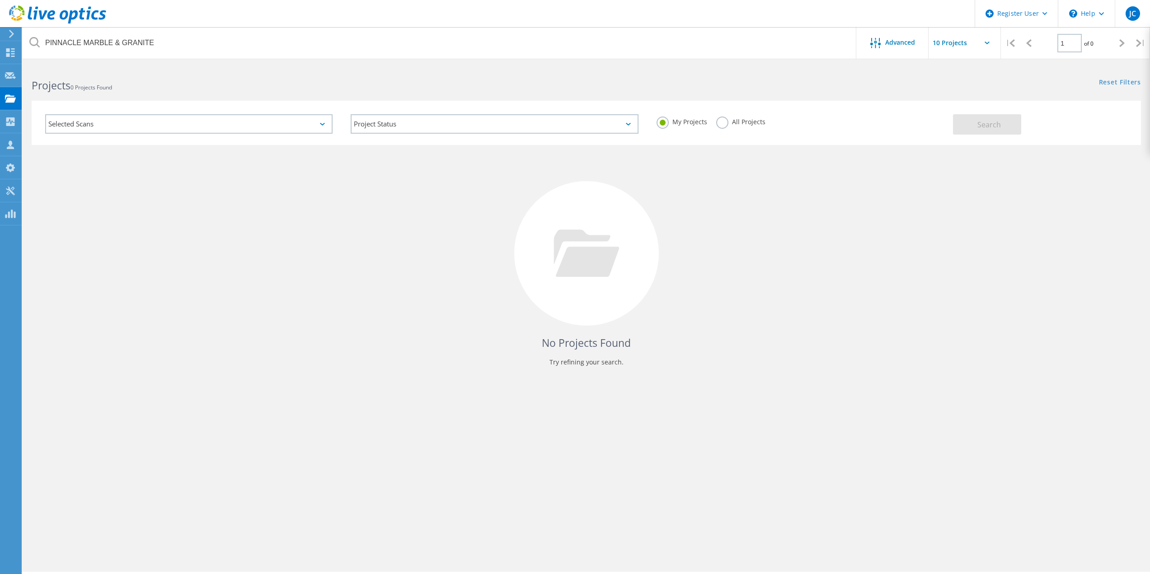 The height and width of the screenshot is (574, 1150). What do you see at coordinates (1089, 43) in the screenshot?
I see `span: of 0` at bounding box center [1089, 43].